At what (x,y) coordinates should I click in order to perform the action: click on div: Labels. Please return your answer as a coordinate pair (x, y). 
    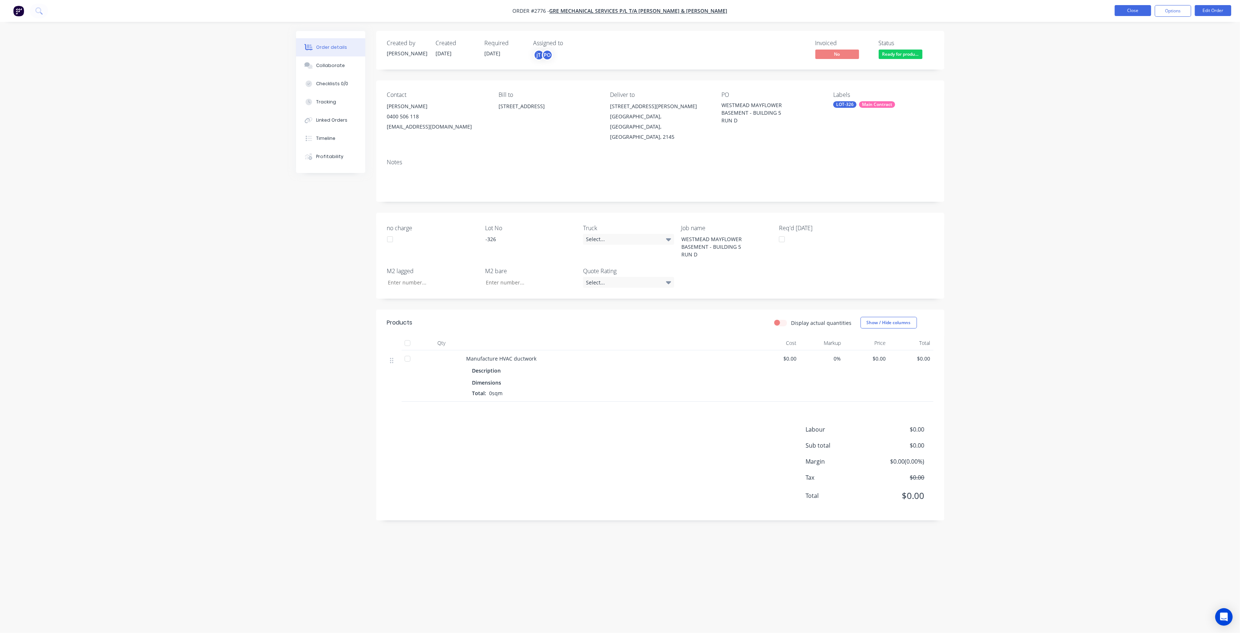
    Looking at the image, I should click on (883, 95).